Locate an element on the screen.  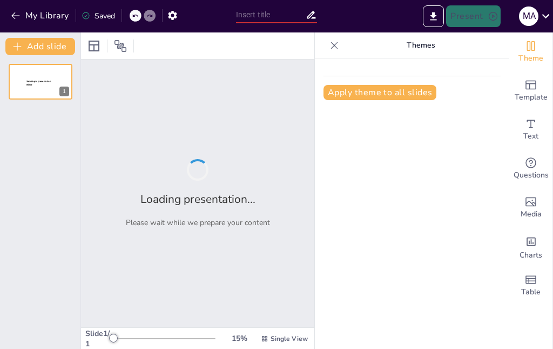
span: Theme is located at coordinates (531, 58).